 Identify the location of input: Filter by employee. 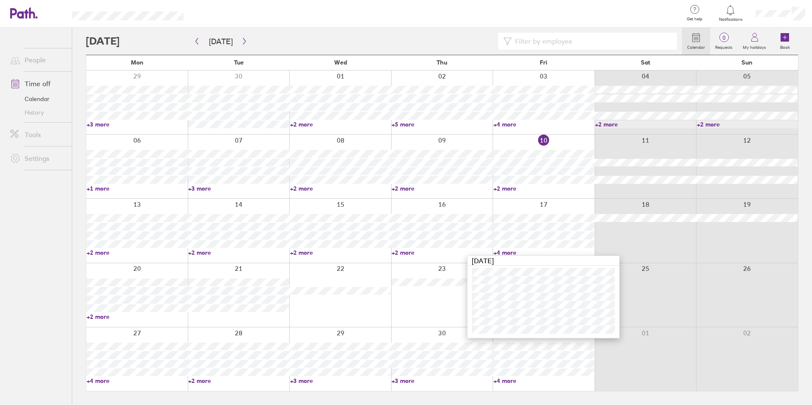
(592, 41).